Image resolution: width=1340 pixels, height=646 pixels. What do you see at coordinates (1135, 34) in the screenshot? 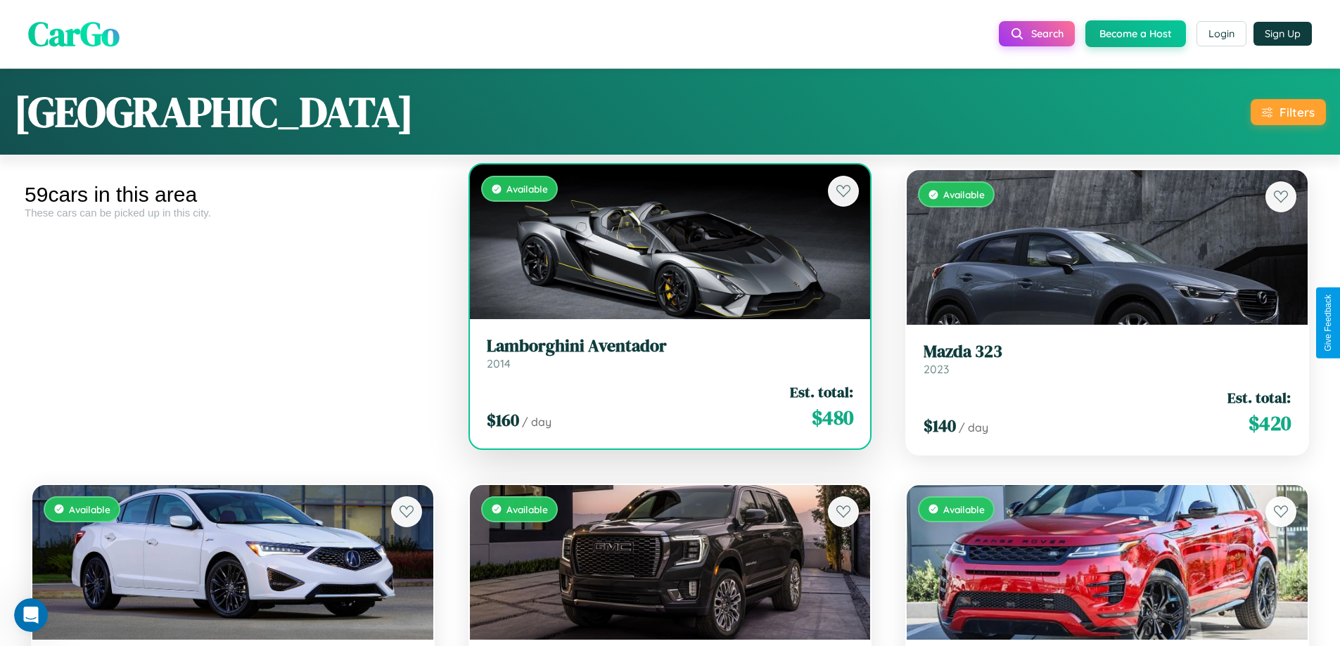
I see `button: Become a Host` at bounding box center [1135, 34].